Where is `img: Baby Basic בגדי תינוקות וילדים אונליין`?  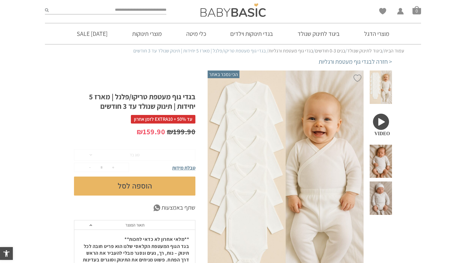
img: Baby Basic בגדי תינוקות וילדים אונליין is located at coordinates (233, 10).